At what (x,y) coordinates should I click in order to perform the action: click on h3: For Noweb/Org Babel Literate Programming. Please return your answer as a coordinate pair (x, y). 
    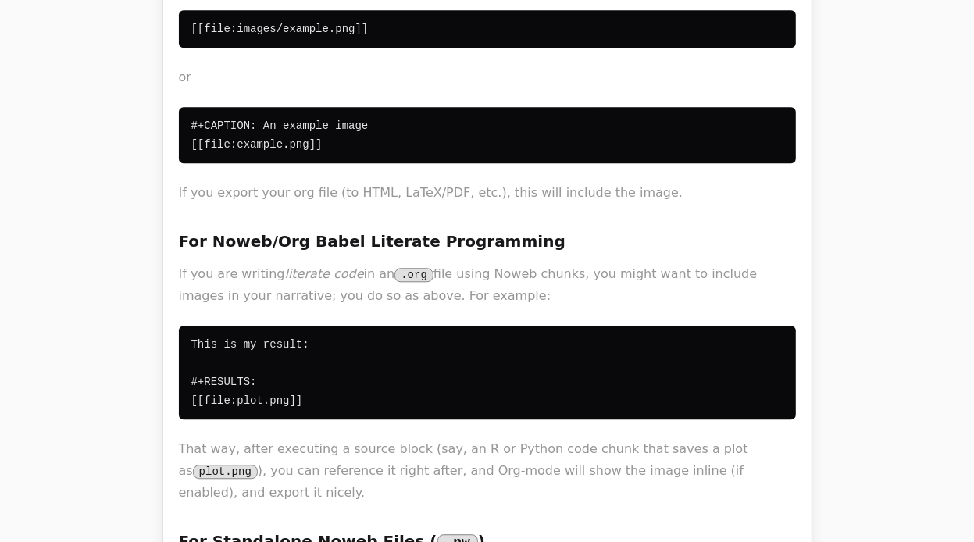
    Looking at the image, I should click on (487, 241).